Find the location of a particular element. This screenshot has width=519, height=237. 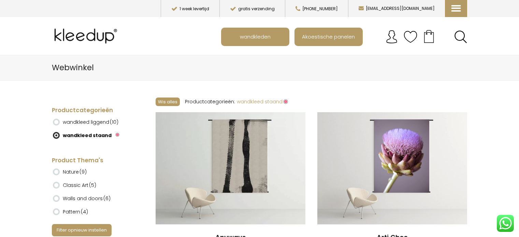

button: Filter opnieuw instellen is located at coordinates (82, 230).